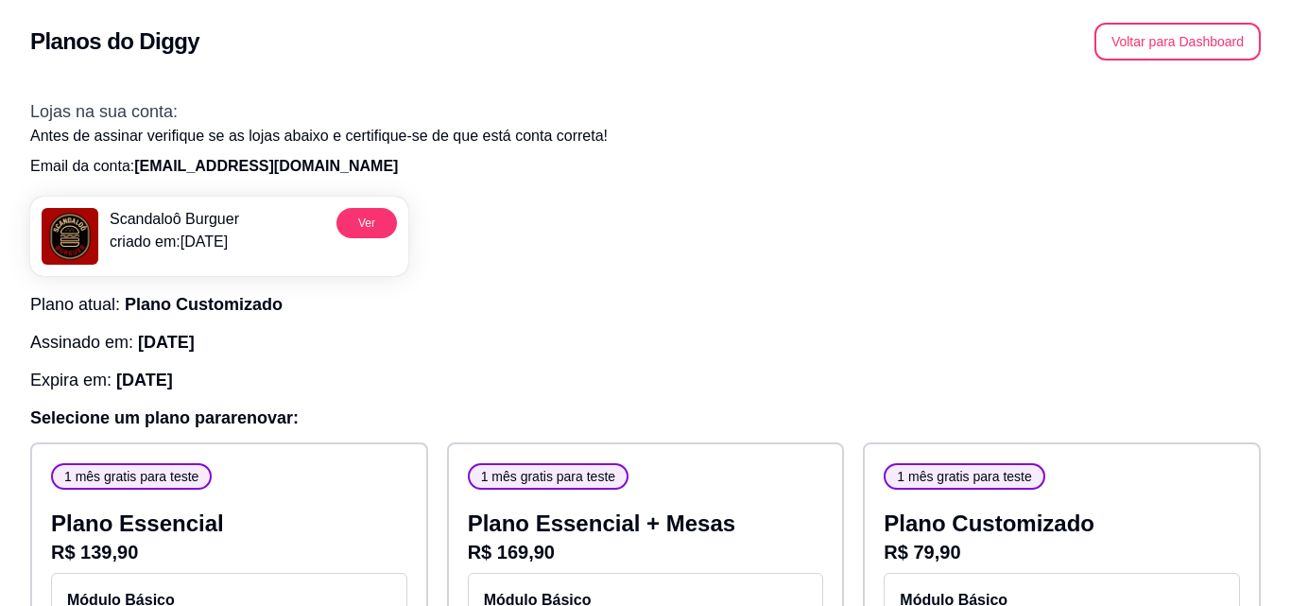 This screenshot has height=606, width=1291. I want to click on h3: Selecione um plano para renovar :, so click(645, 418).